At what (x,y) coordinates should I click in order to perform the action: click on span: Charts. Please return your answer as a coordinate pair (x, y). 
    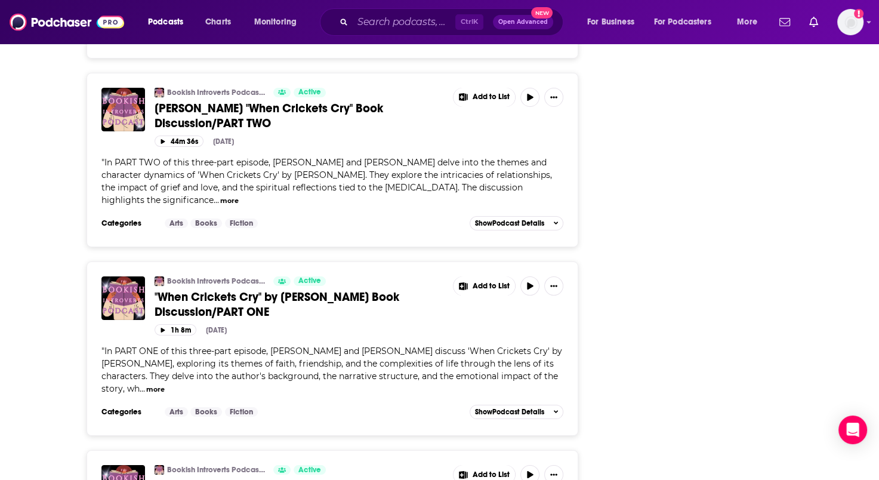
    Looking at the image, I should click on (218, 22).